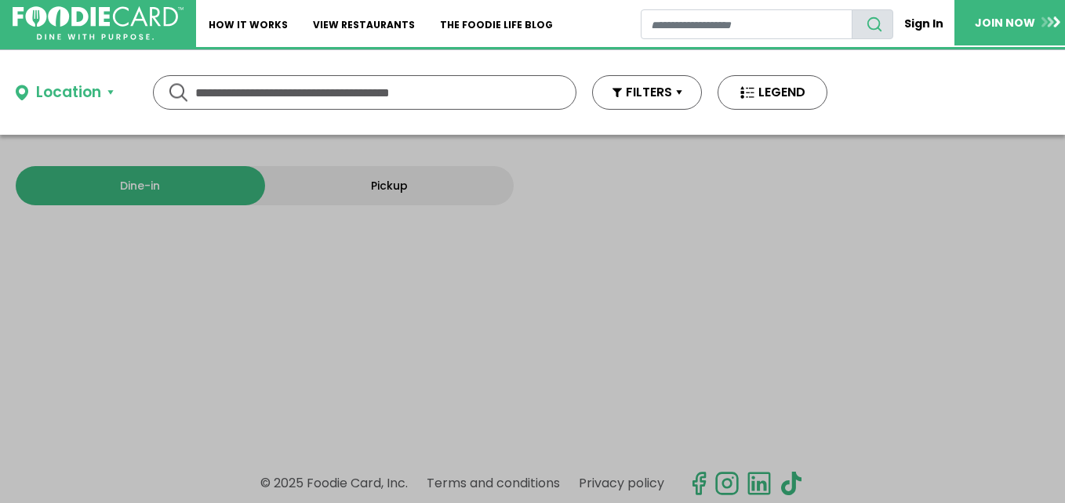 This screenshot has width=1065, height=503. Describe the element at coordinates (772, 93) in the screenshot. I see `button: LEGEND` at that location.